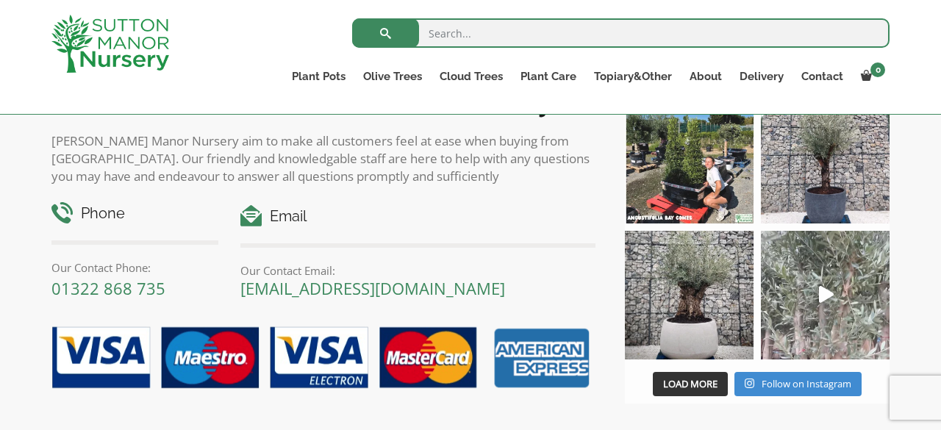  What do you see at coordinates (825, 295) in the screenshot?
I see `img: New arrivals Monday morning of beautiful olive trees 🤩🤩 The weather is beautiful this summer, gre...` at bounding box center [825, 295].